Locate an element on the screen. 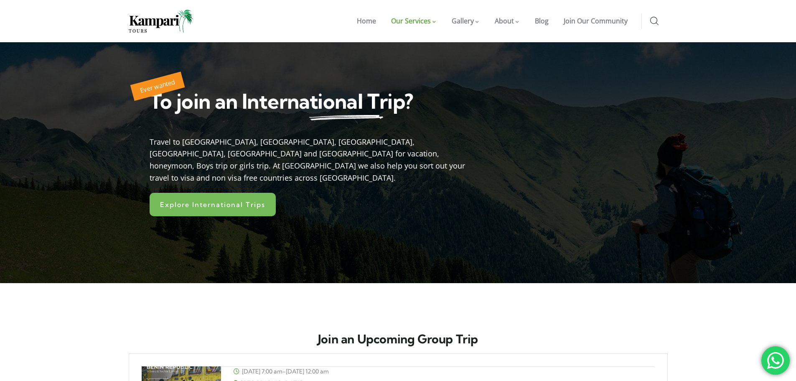  h2: Join an Upcoming Group Trip is located at coordinates (398, 339).